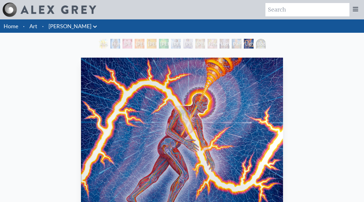 This screenshot has width=364, height=202. Describe the element at coordinates (307, 10) in the screenshot. I see `input: Search` at that location.